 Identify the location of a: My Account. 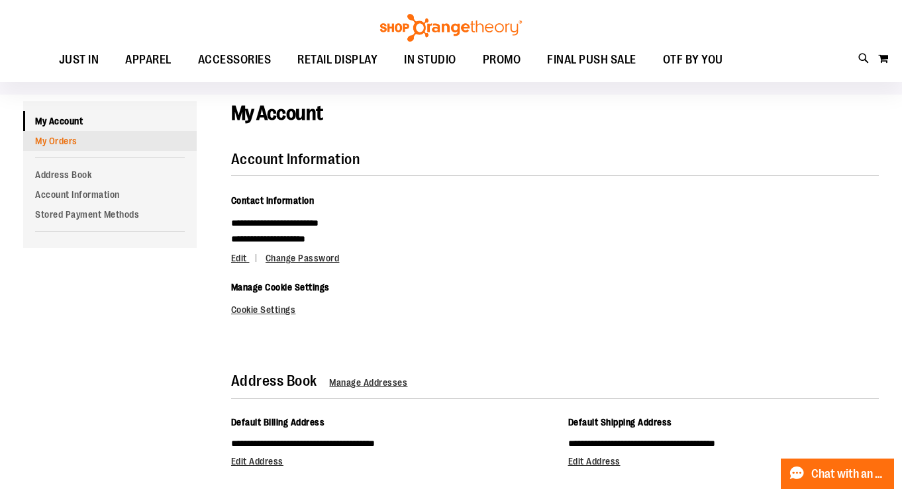
(110, 121).